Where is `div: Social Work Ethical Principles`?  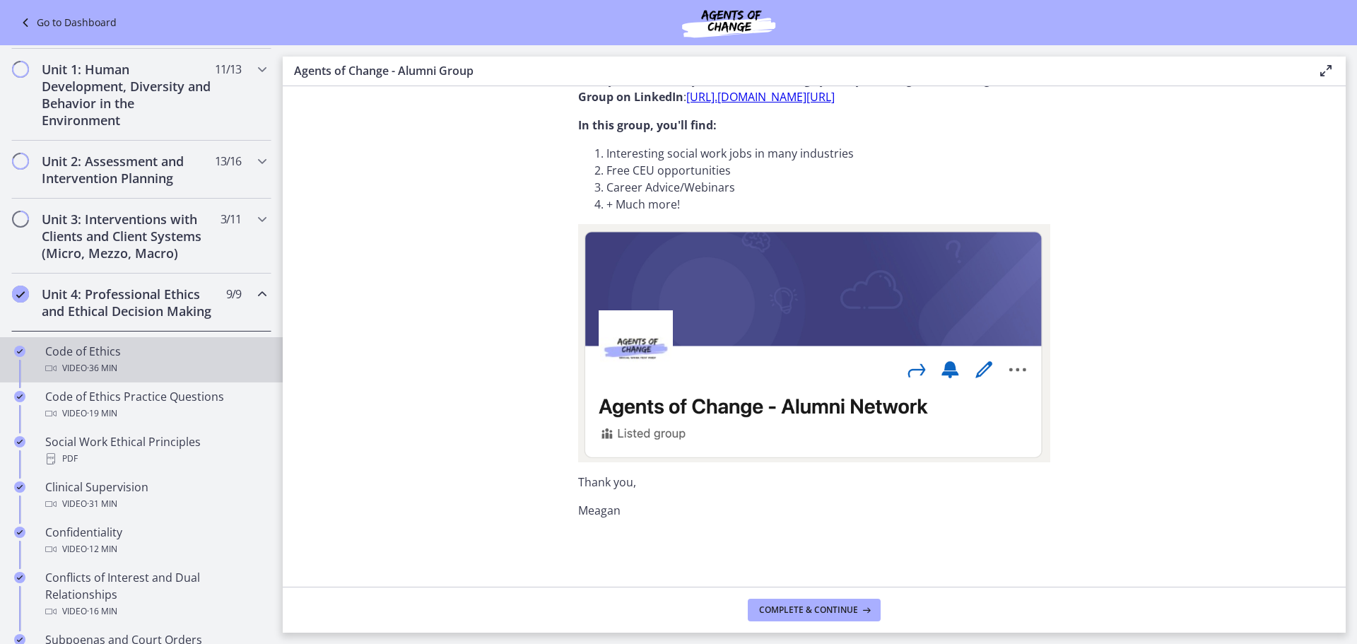 div: Social Work Ethical Principles is located at coordinates (155, 450).